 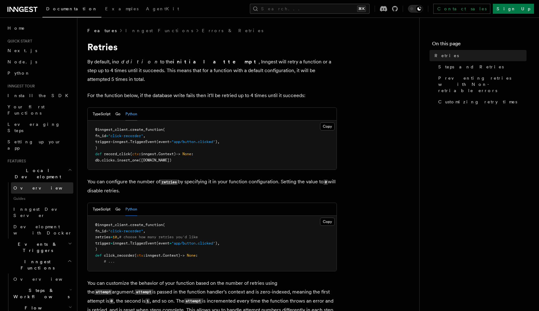 I want to click on span: Leveraging Steps, so click(x=34, y=127).